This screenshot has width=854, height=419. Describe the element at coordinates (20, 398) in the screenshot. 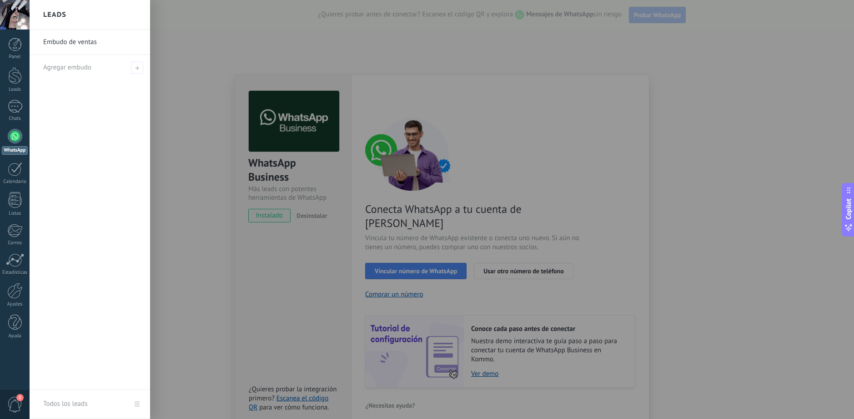

I see `span: 2` at that location.